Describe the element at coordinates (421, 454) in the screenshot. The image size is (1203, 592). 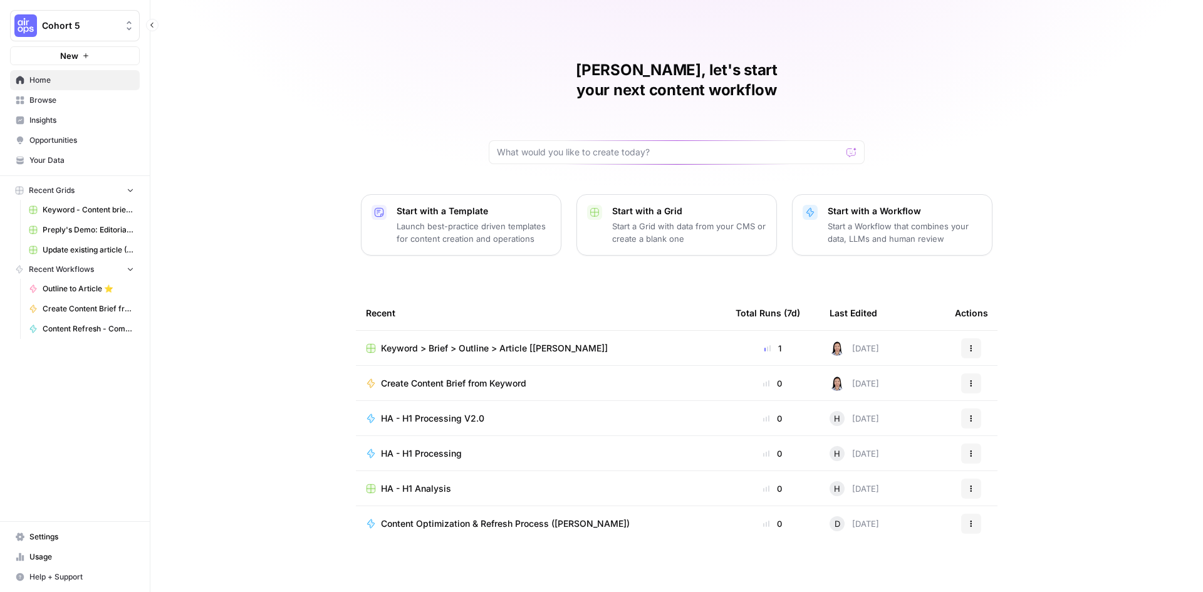
I see `span: HA - H1 Processing` at that location.